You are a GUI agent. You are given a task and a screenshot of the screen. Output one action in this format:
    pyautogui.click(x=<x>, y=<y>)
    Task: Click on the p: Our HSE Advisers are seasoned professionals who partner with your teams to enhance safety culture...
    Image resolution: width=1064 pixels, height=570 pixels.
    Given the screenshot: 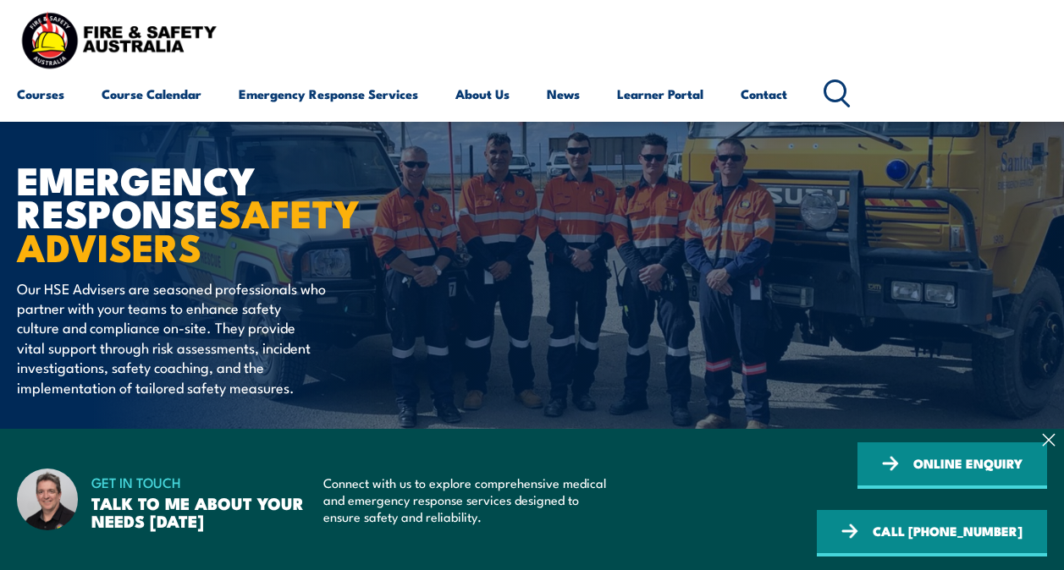 What is the action you would take?
    pyautogui.click(x=171, y=338)
    